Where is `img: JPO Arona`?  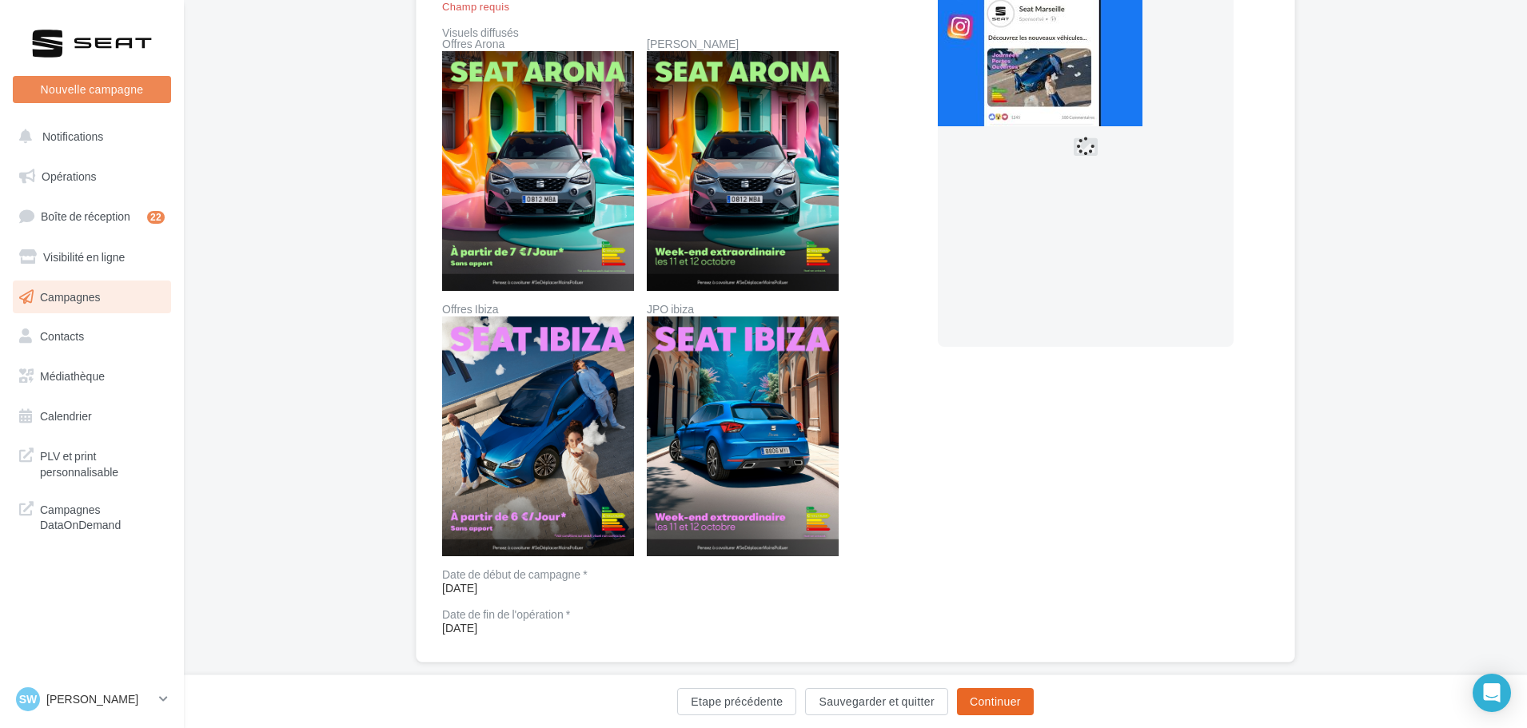
img: JPO Arona is located at coordinates (743, 171).